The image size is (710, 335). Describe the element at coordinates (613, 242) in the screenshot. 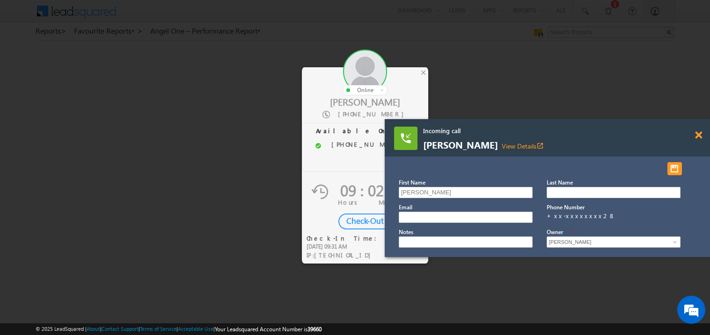

I see `input: Type to Search` at that location.